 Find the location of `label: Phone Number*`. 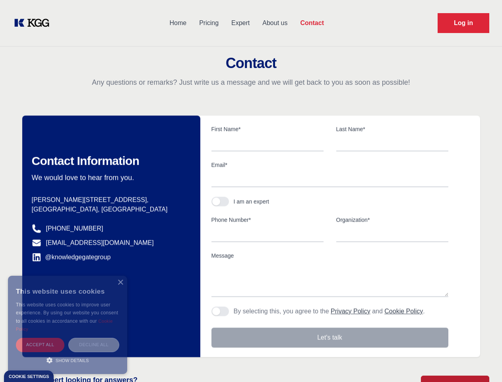

label: Phone Number* is located at coordinates (268, 220).